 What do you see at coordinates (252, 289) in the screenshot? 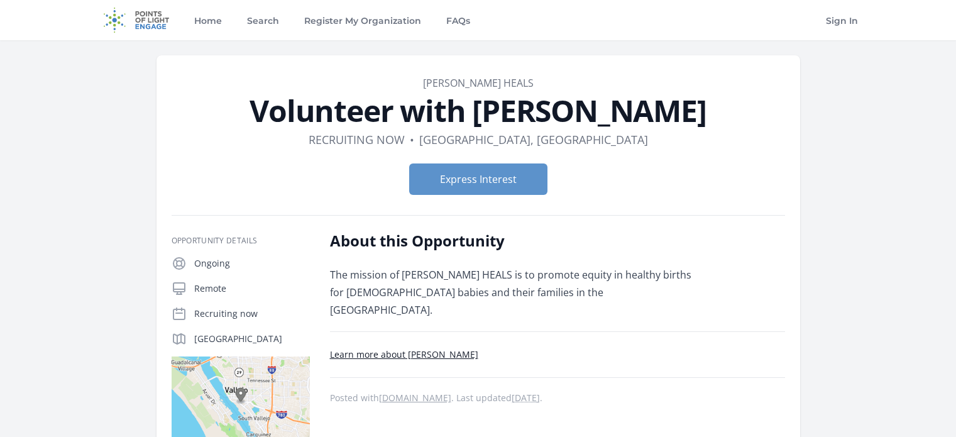
I see `p: Remote` at bounding box center [252, 289].